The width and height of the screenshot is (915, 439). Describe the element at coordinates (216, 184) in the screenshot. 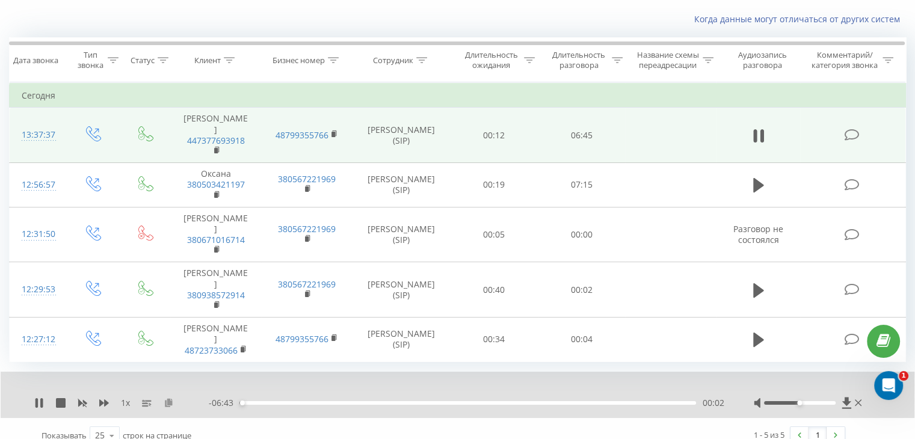

I see `a: 380503421197` at that location.